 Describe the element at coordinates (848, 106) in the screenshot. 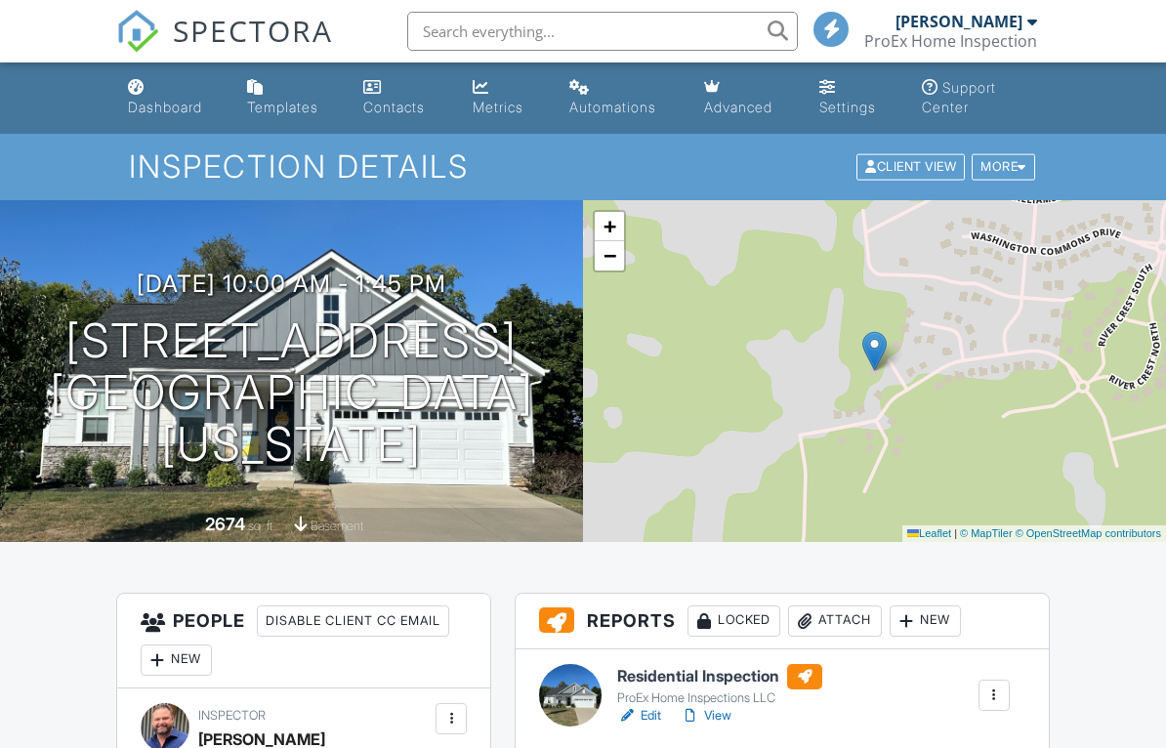

I see `div: Settings` at that location.